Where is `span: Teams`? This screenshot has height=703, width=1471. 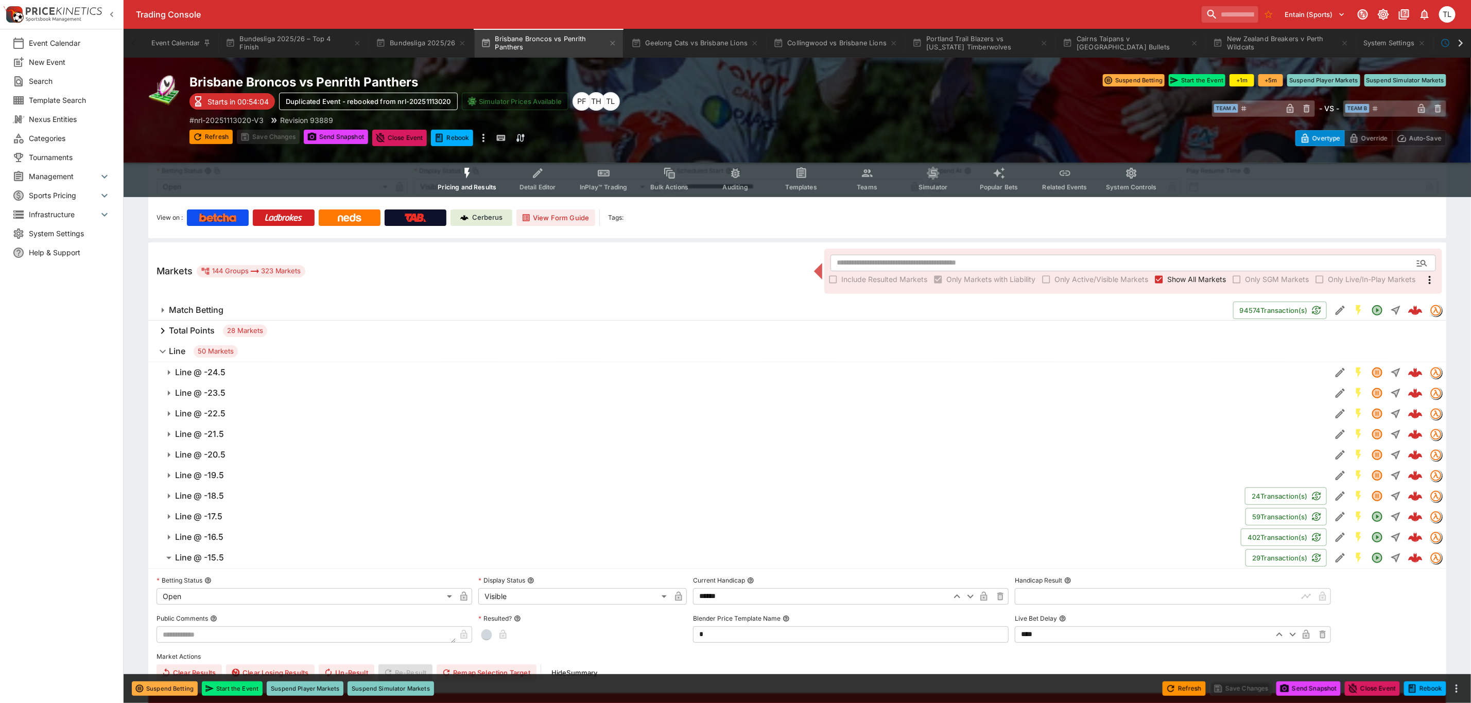
span: Teams is located at coordinates (867, 187).